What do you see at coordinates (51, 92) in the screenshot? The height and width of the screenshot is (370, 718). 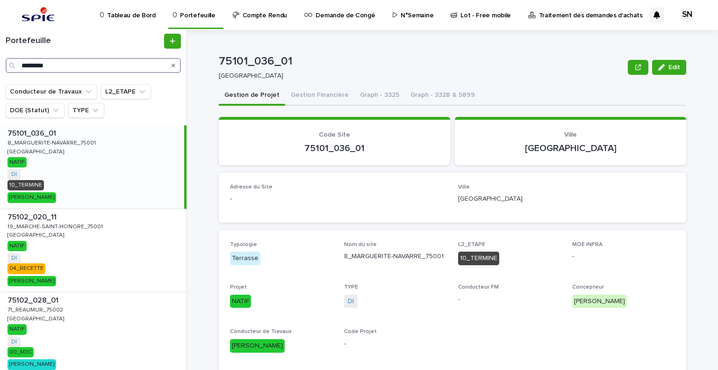 I see `button: Conducteur de Travaux` at bounding box center [51, 92].